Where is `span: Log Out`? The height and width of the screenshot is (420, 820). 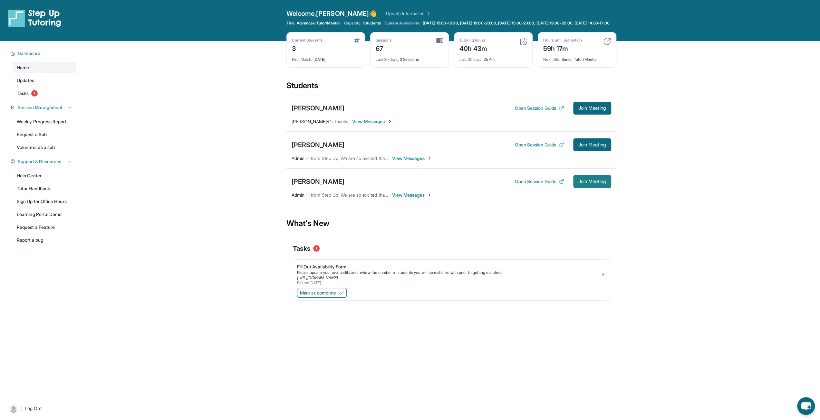
span: Log Out is located at coordinates (33, 409).